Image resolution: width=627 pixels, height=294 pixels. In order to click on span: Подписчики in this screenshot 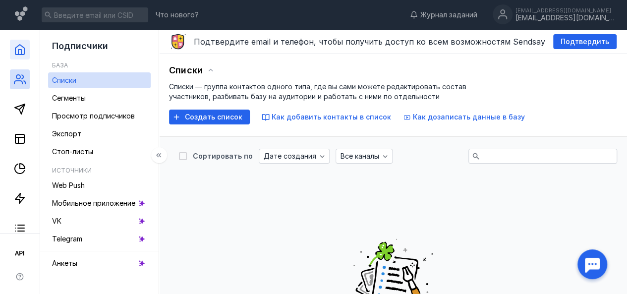, I will do `click(80, 46)`.